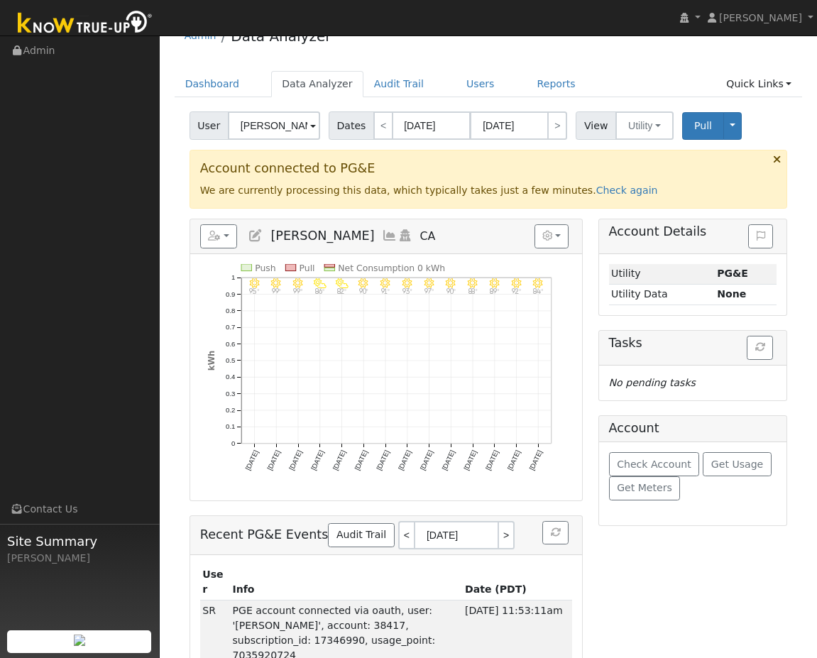  I want to click on text: 0.6, so click(230, 343).